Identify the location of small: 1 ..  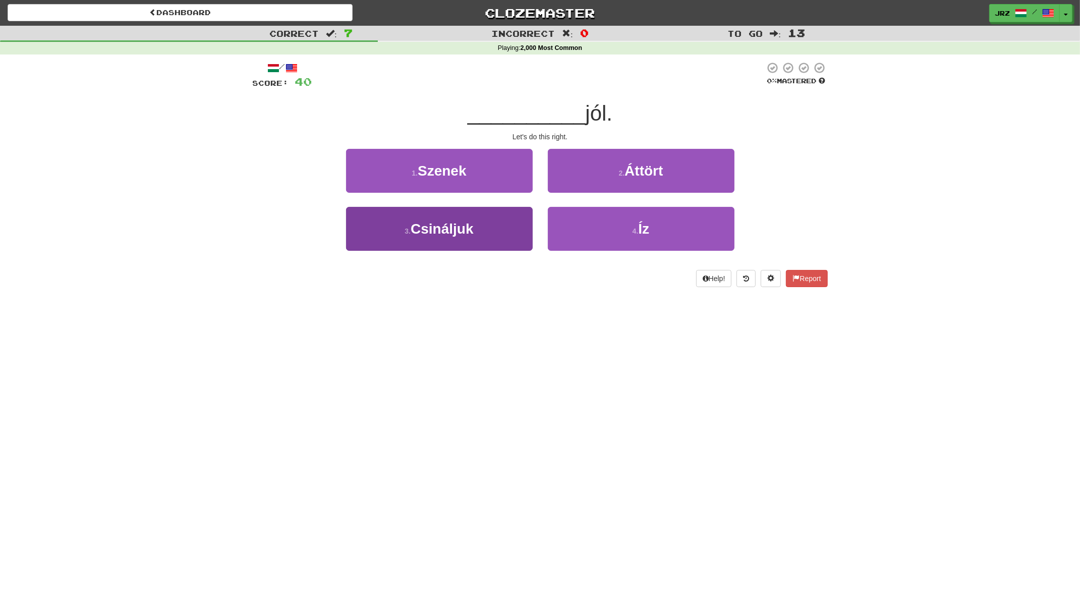
(415, 173).